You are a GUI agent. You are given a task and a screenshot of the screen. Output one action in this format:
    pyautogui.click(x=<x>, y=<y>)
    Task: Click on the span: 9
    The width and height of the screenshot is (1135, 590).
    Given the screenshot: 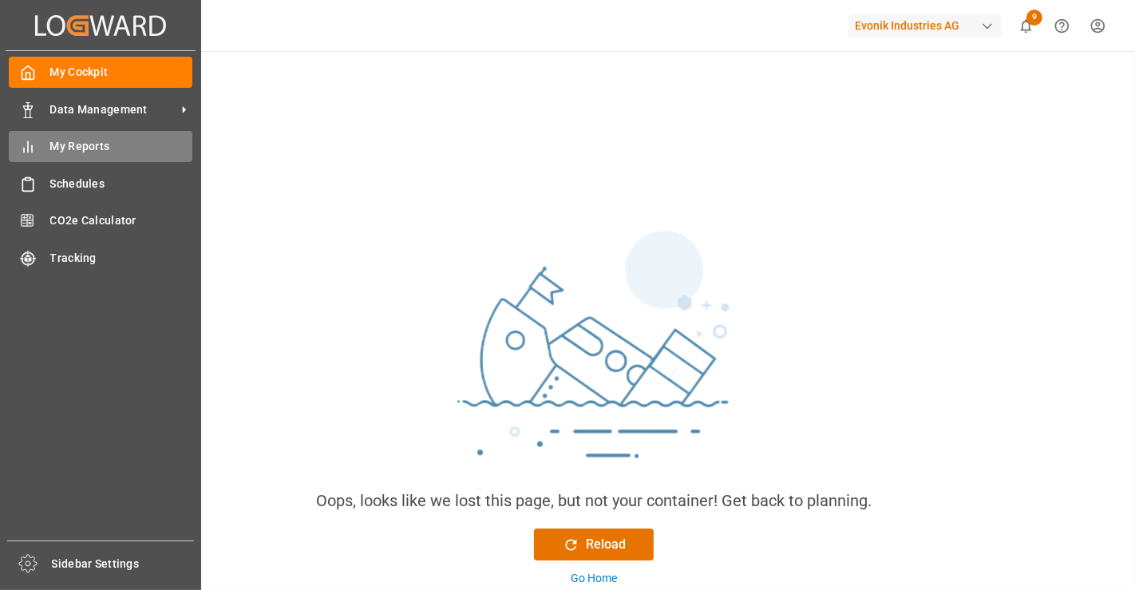 What is the action you would take?
    pyautogui.click(x=1034, y=18)
    